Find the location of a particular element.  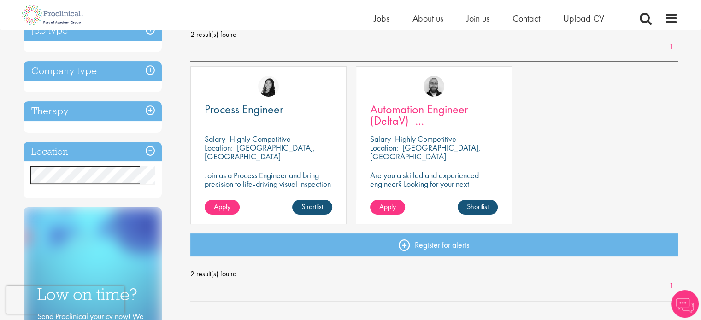

span: Join us is located at coordinates (478, 18).